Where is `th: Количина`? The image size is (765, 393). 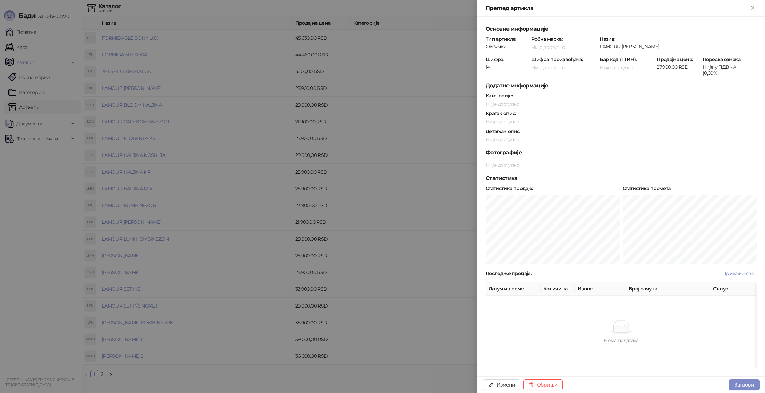
th: Количина is located at coordinates (558, 289).